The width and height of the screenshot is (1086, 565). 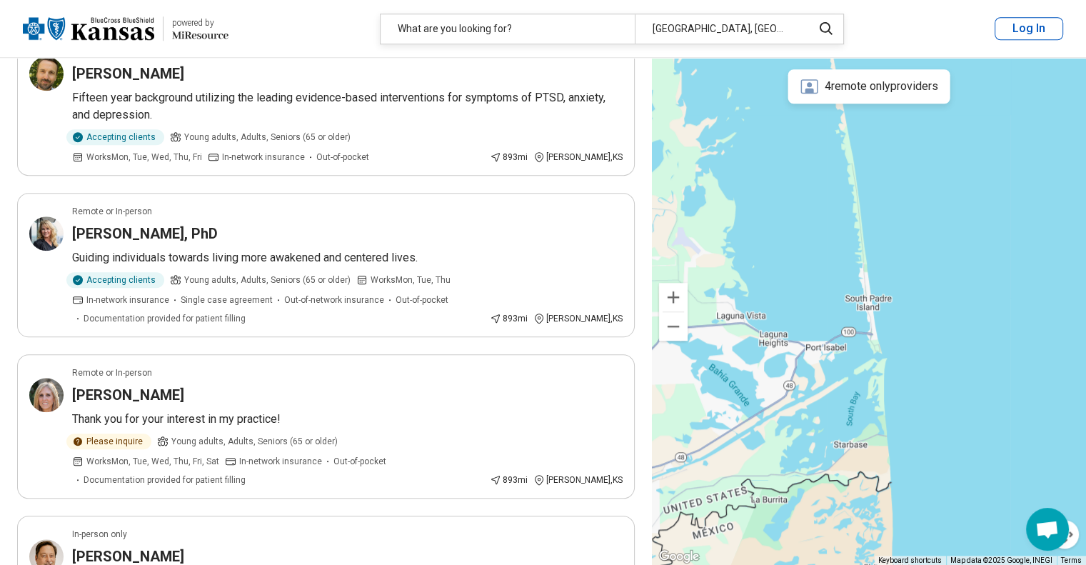 I want to click on img: Blue Cross Blue Shield Kansas, so click(x=89, y=29).